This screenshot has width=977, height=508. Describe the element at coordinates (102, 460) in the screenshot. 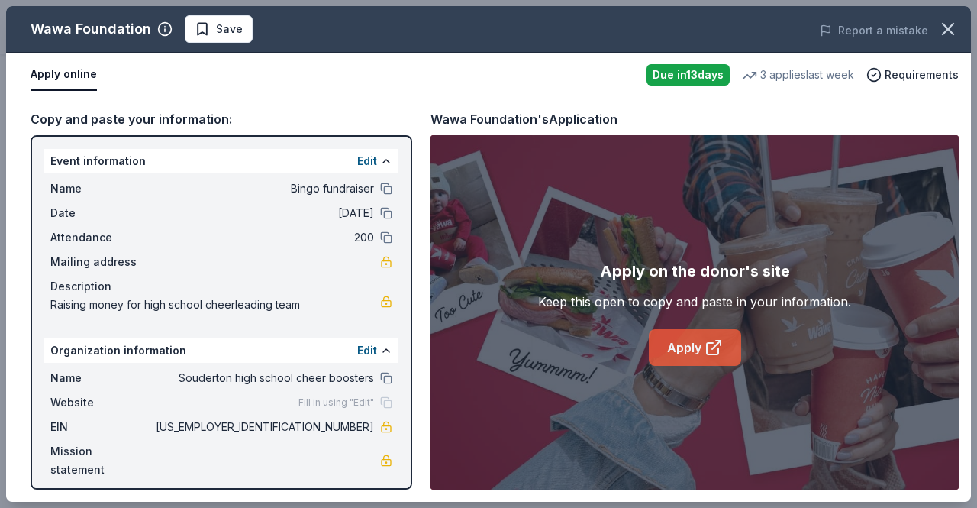

I see `span: Mission statement` at that location.